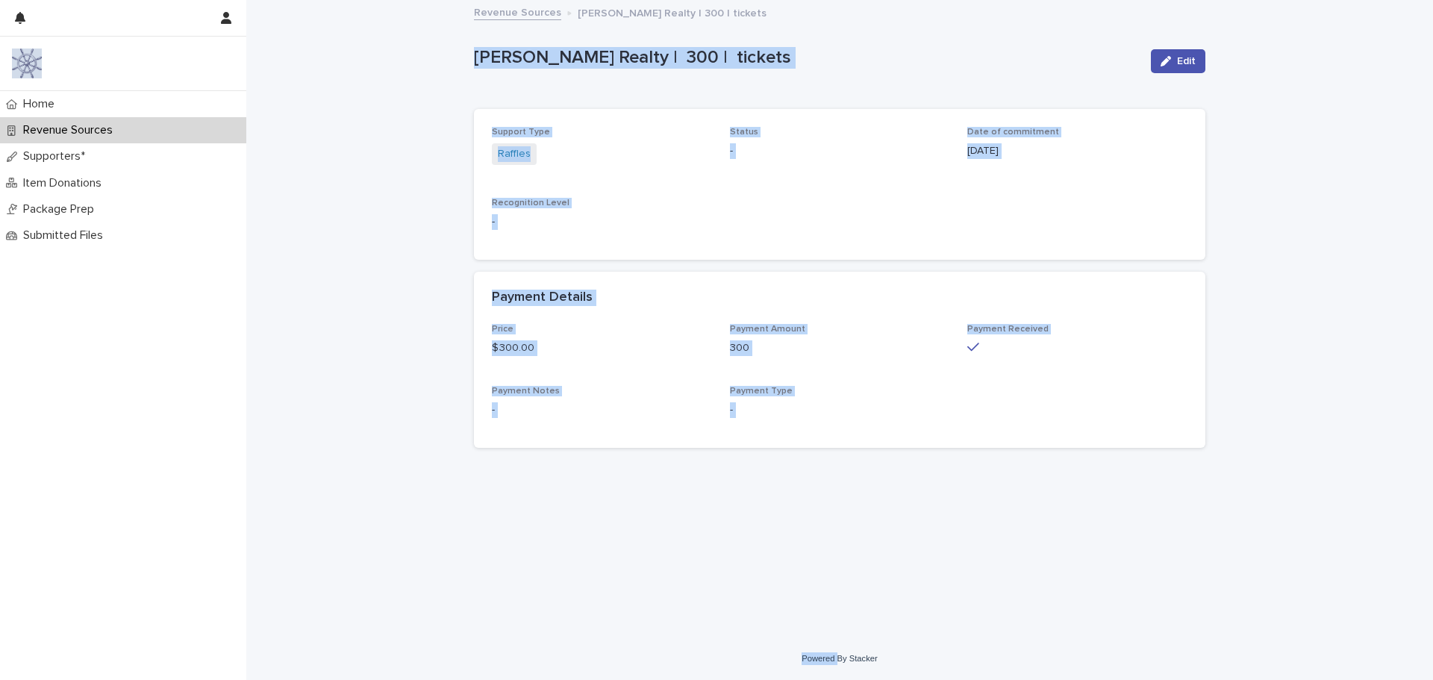 This screenshot has width=1433, height=680. What do you see at coordinates (517, 11) in the screenshot?
I see `a: Revenue Sources` at bounding box center [517, 11].